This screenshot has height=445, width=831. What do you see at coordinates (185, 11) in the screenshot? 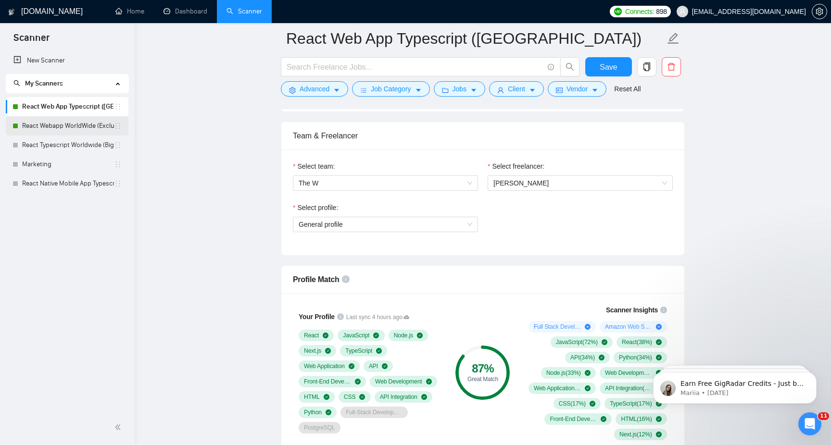
I see `a: dashboardDashboard` at bounding box center [185, 11].